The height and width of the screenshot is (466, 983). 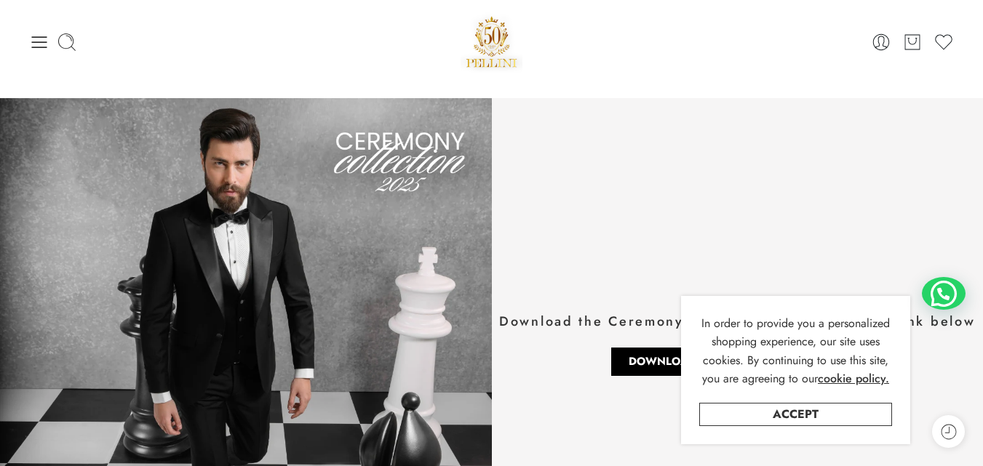 What do you see at coordinates (492, 41) in the screenshot?
I see `img: Pellini` at bounding box center [492, 41].